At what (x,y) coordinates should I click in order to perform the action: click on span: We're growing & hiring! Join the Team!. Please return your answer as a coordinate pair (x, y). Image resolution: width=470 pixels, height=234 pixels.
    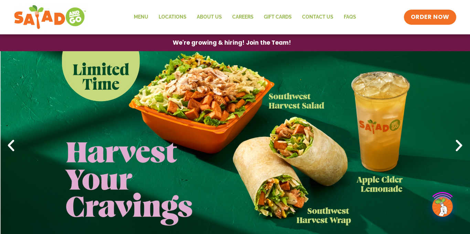
    Looking at the image, I should click on (232, 43).